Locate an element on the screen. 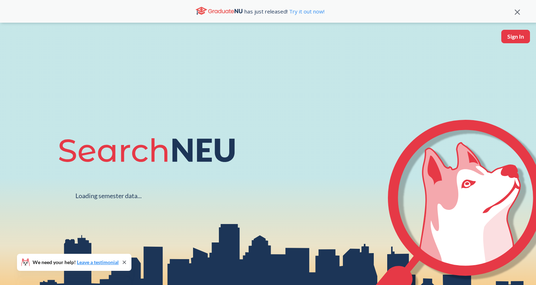 This screenshot has width=536, height=285. span: has just released! is located at coordinates (284, 11).